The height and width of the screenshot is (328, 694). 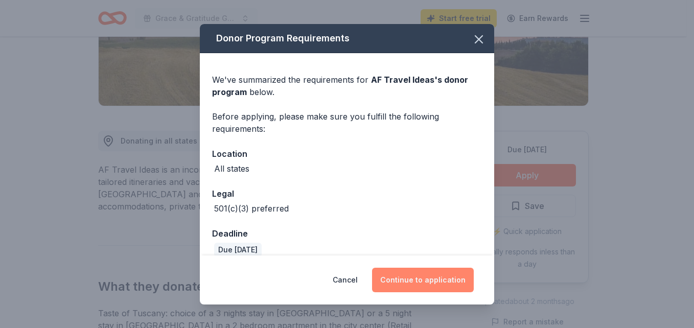 What do you see at coordinates (347, 233) in the screenshot?
I see `div: Deadline` at bounding box center [347, 233].